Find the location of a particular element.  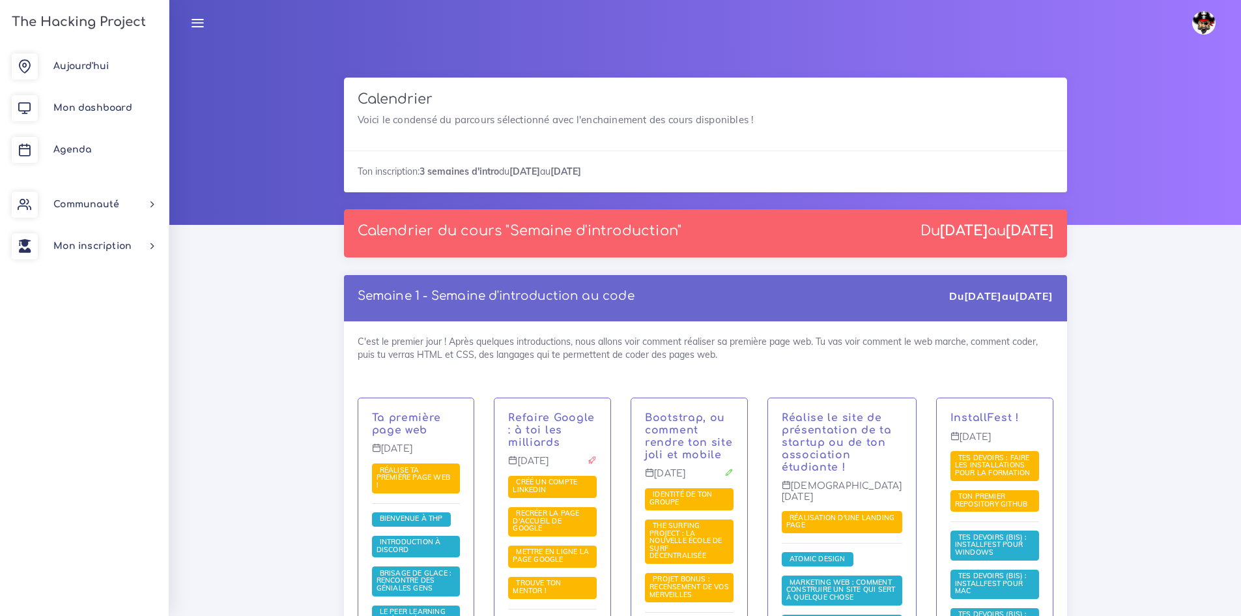

span: Pour cette session, nous allons utiliser Discord, un puissant outil de gestion de communauté. Nou... is located at coordinates (416, 546).